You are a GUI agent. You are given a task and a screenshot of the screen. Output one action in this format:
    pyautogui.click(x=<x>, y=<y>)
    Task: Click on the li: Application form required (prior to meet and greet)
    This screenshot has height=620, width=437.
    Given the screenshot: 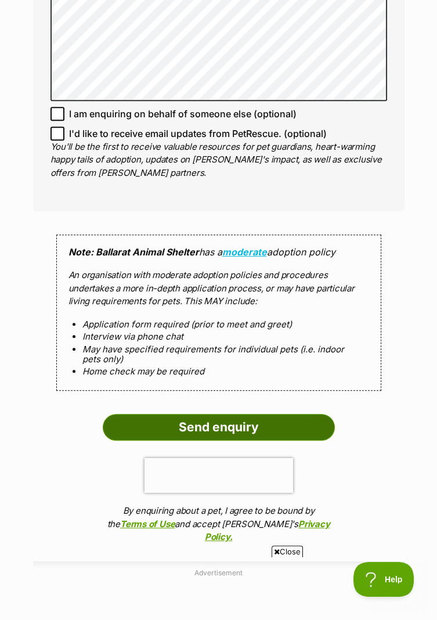 What is the action you would take?
    pyautogui.click(x=219, y=324)
    